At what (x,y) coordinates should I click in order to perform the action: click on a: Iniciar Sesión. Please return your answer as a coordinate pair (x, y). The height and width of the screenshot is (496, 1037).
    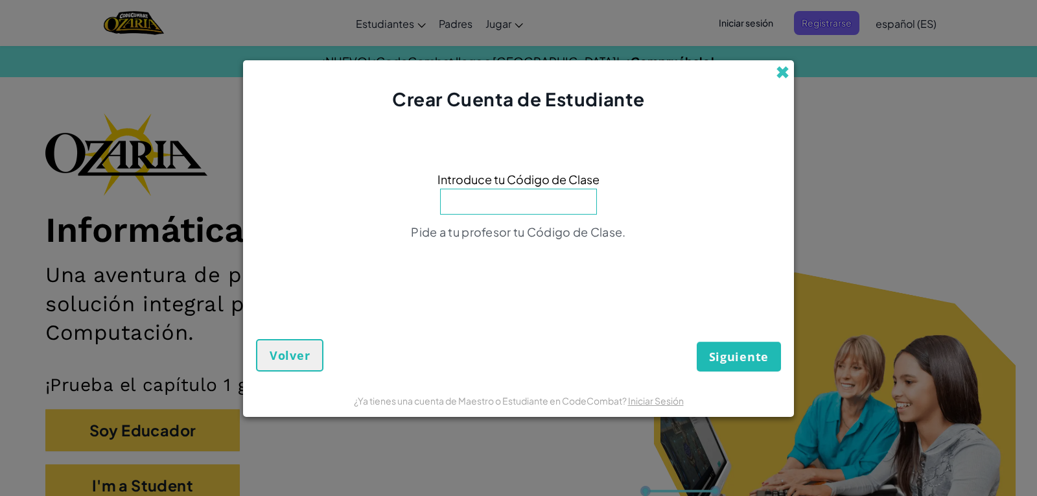
    Looking at the image, I should click on (656, 401).